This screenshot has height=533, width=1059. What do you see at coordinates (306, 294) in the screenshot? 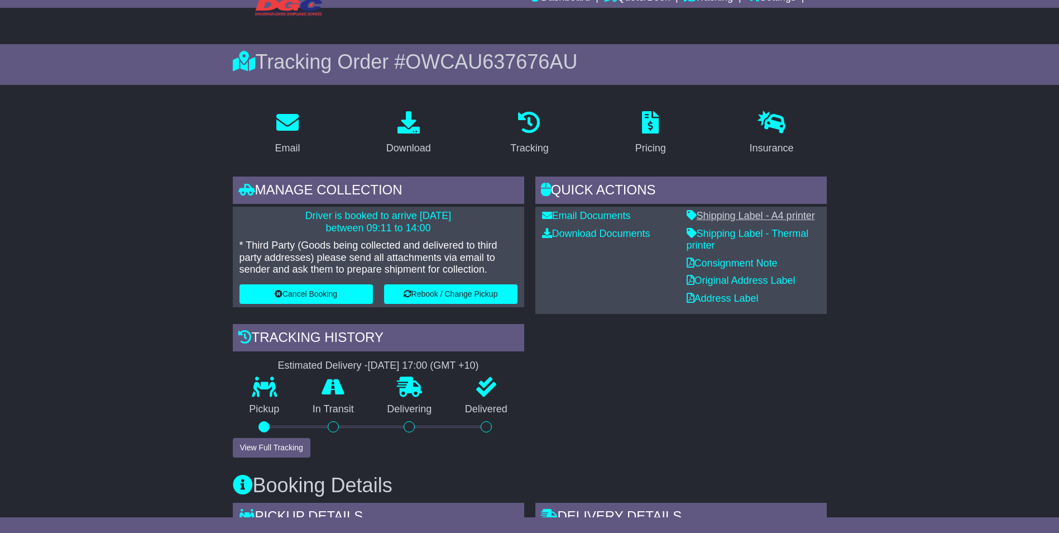
I see `button: Cancel Booking` at bounding box center [306, 294].